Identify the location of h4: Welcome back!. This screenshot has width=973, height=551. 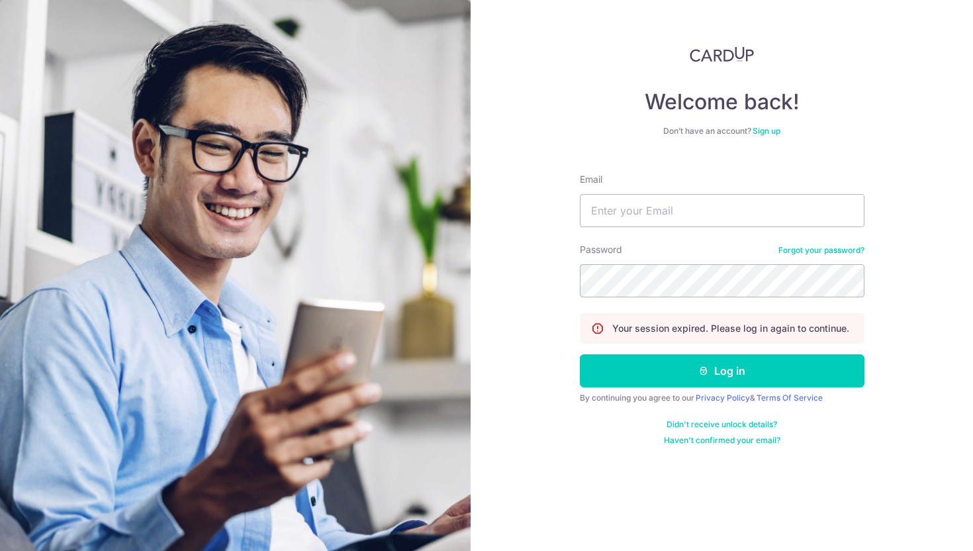
(722, 102).